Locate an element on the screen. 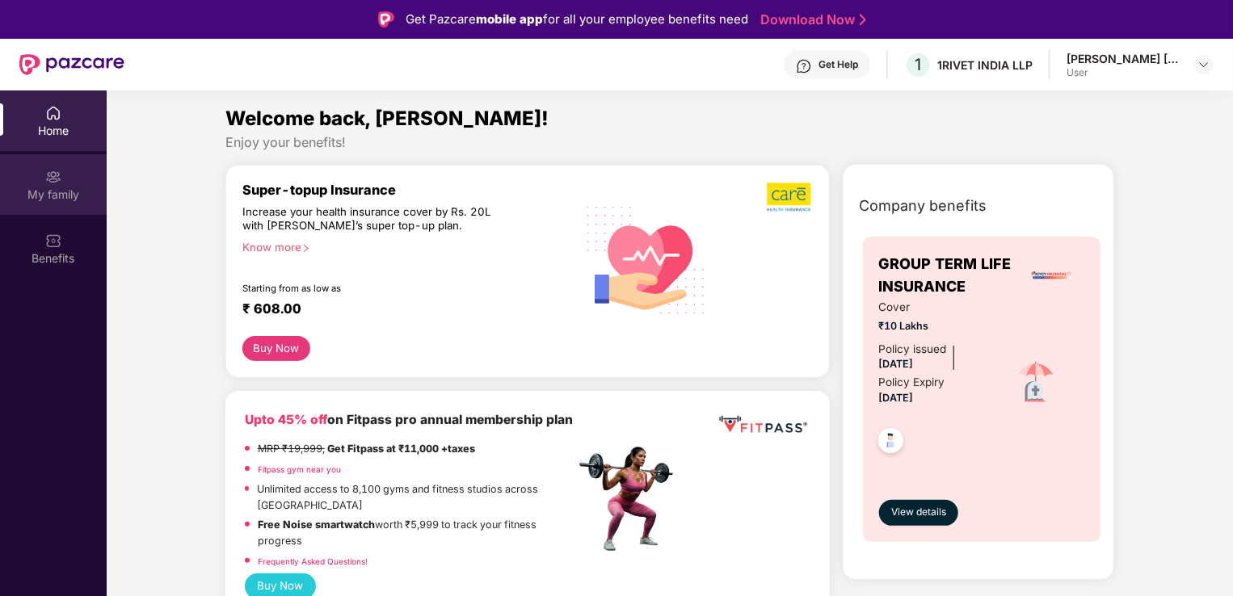 The width and height of the screenshot is (1233, 596). img: fppp.png is located at coordinates (763, 425).